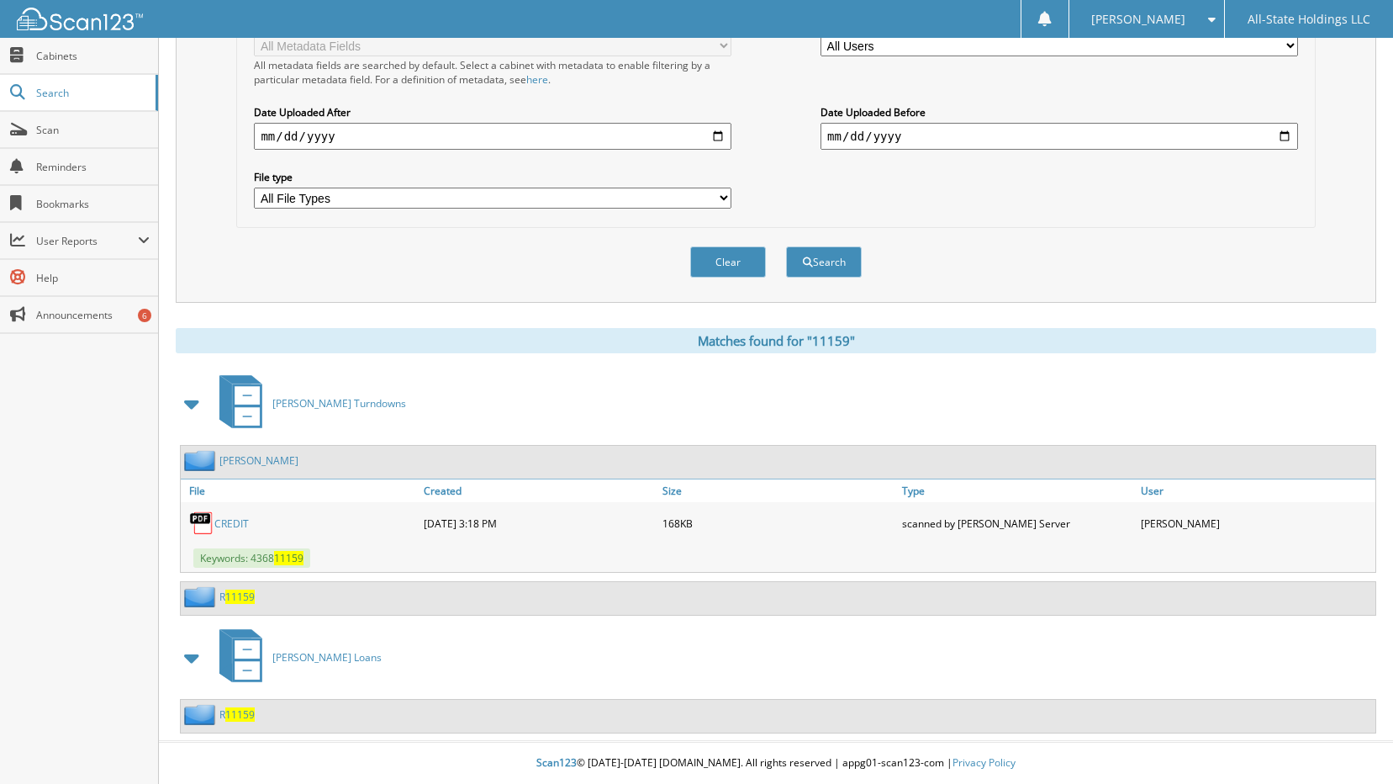 This screenshot has height=784, width=1393. What do you see at coordinates (92, 55) in the screenshot?
I see `span: Cabinets` at bounding box center [92, 55].